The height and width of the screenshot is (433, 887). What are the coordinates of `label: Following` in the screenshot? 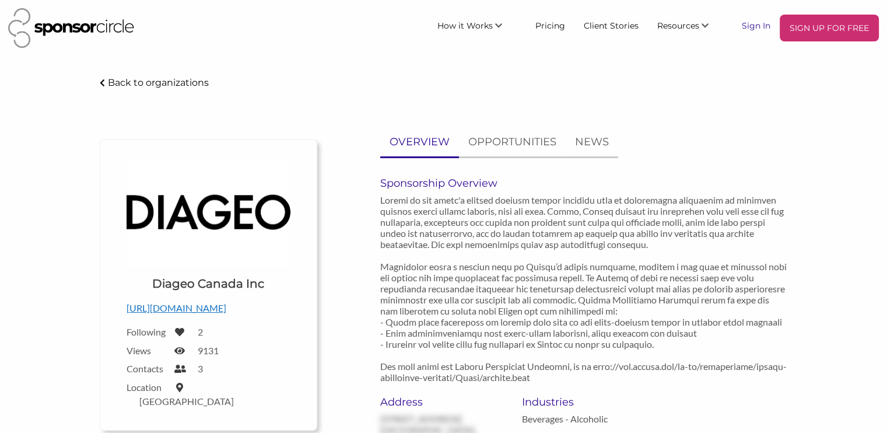 It's located at (147, 331).